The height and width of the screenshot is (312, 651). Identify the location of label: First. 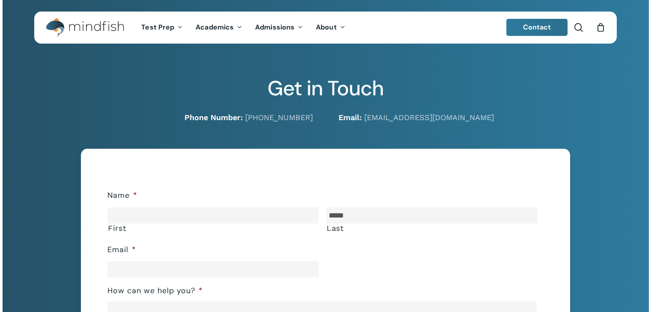
(213, 228).